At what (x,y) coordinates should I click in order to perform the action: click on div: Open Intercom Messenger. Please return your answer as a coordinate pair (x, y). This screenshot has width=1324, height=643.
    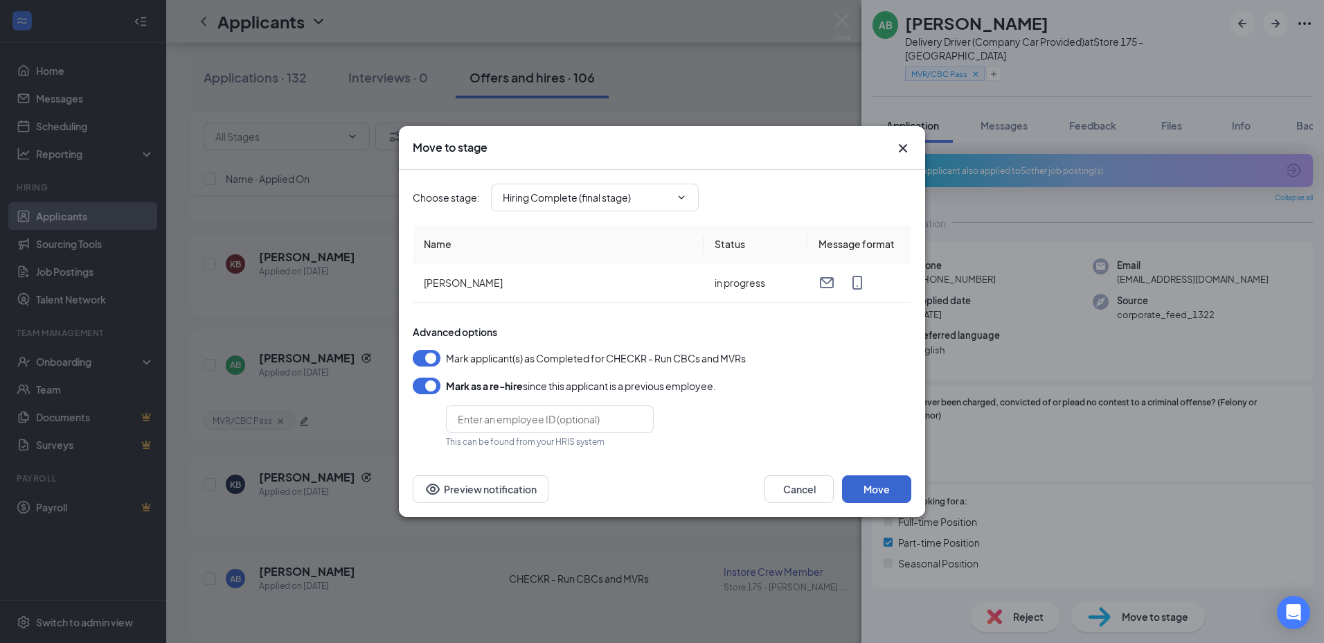
    Looking at the image, I should click on (1294, 612).